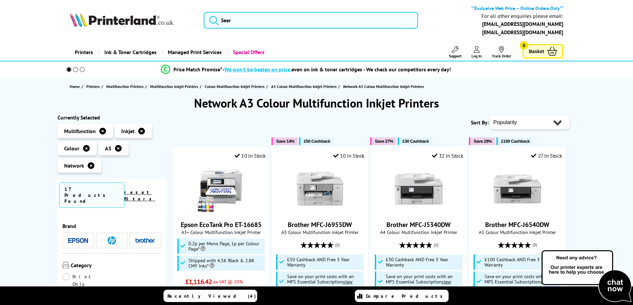 The width and height of the screenshot is (633, 305). I want to click on a: Recently Viewed (4), so click(210, 296).